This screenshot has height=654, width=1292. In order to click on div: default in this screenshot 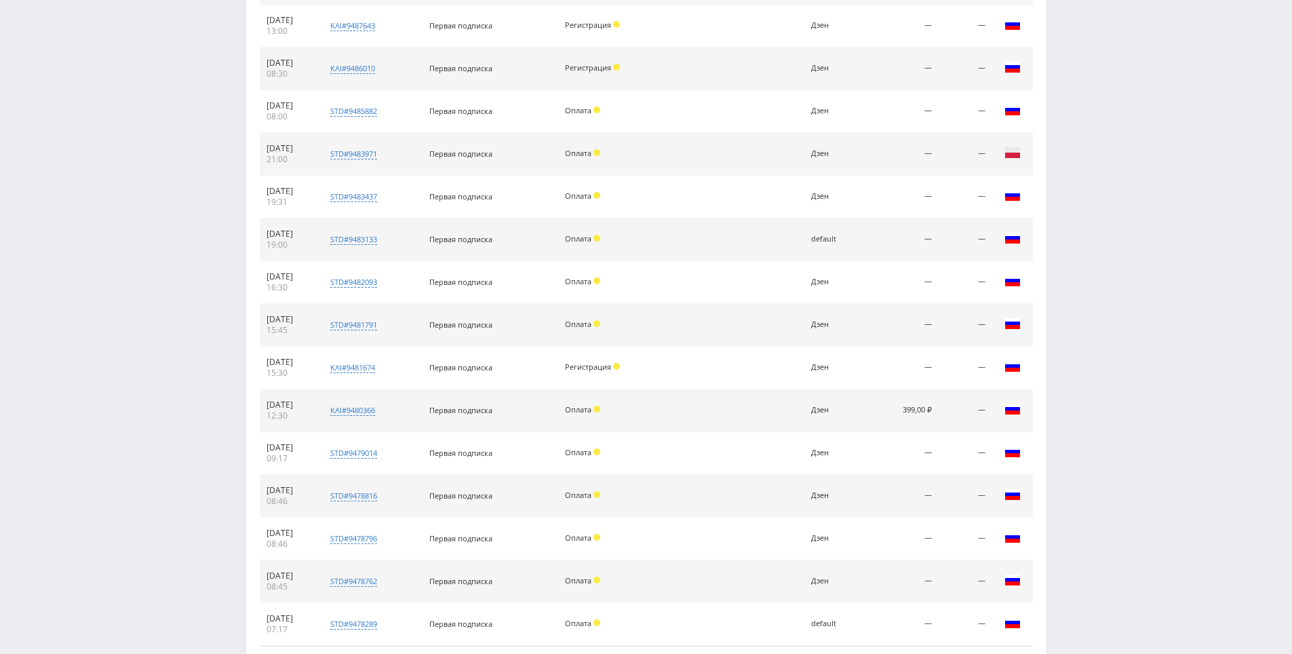, I will do `click(834, 239)`.